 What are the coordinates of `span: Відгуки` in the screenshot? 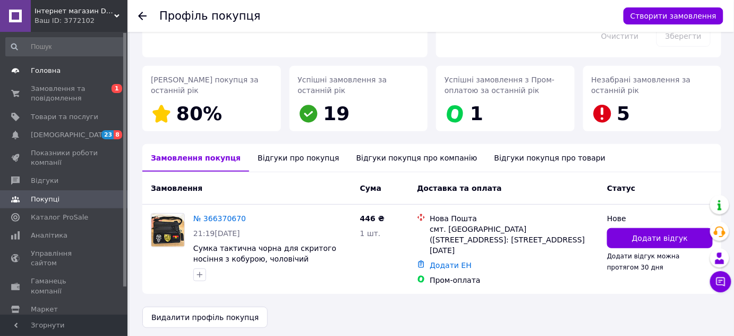 It's located at (45, 181).